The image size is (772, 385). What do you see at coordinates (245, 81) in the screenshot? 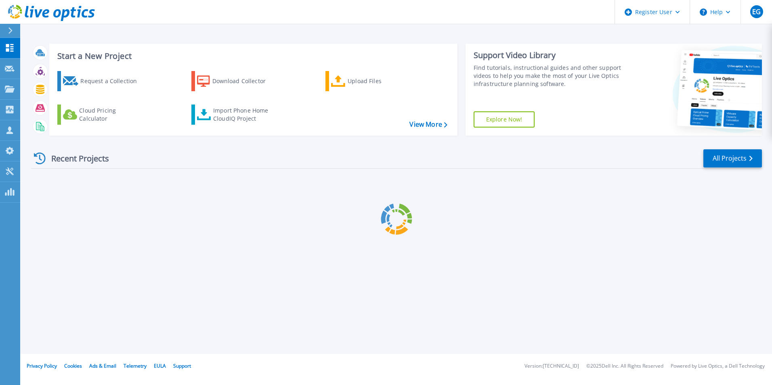
I see `div: Download Collector` at bounding box center [245, 81].